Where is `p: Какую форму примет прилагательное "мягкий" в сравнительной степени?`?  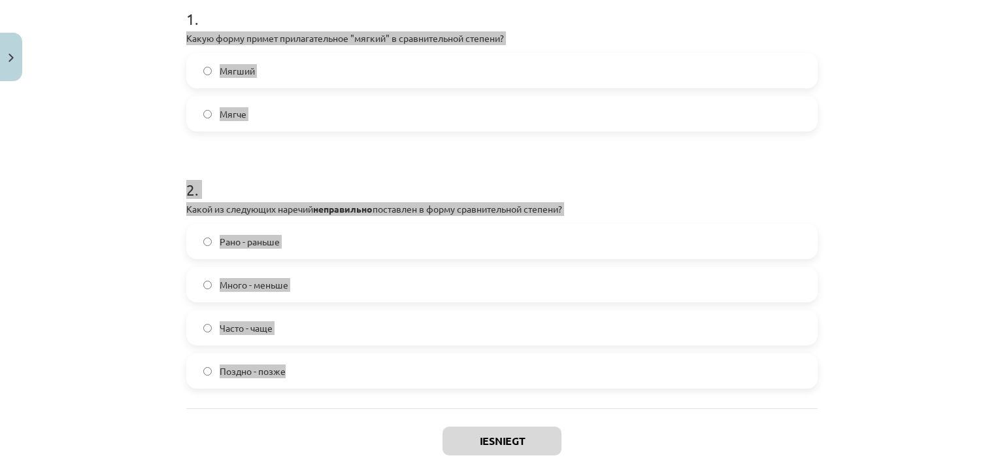 p: Какую форму примет прилагательное "мягкий" в сравнительной степени? is located at coordinates (502, 38).